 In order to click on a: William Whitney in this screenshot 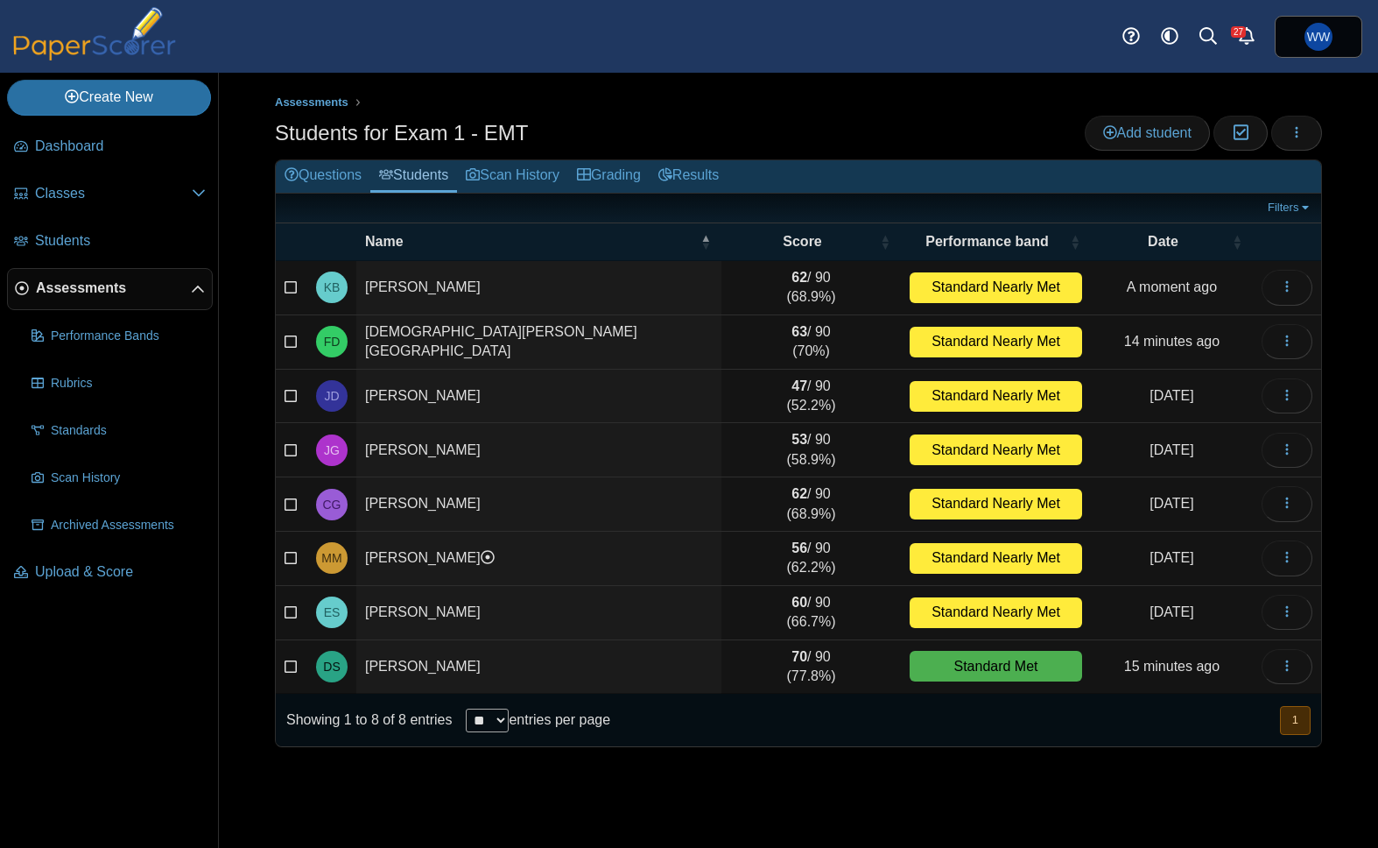, I will do `click(1319, 37)`.